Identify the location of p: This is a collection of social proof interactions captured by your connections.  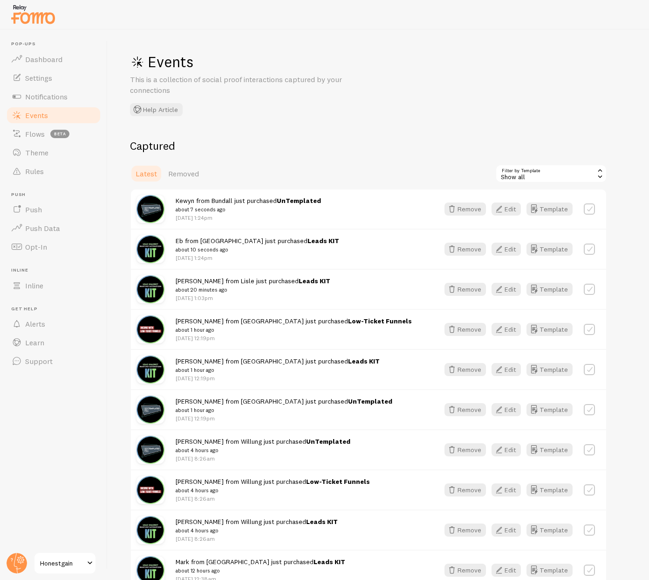
(242, 85).